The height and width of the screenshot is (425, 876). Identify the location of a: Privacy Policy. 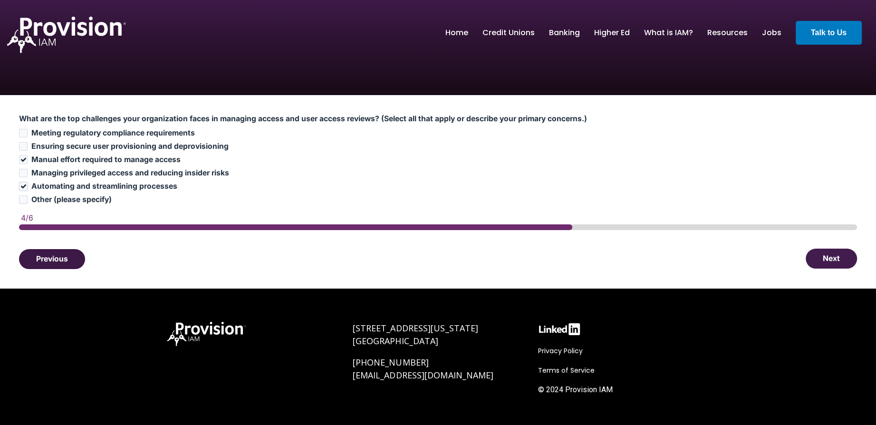
(563, 351).